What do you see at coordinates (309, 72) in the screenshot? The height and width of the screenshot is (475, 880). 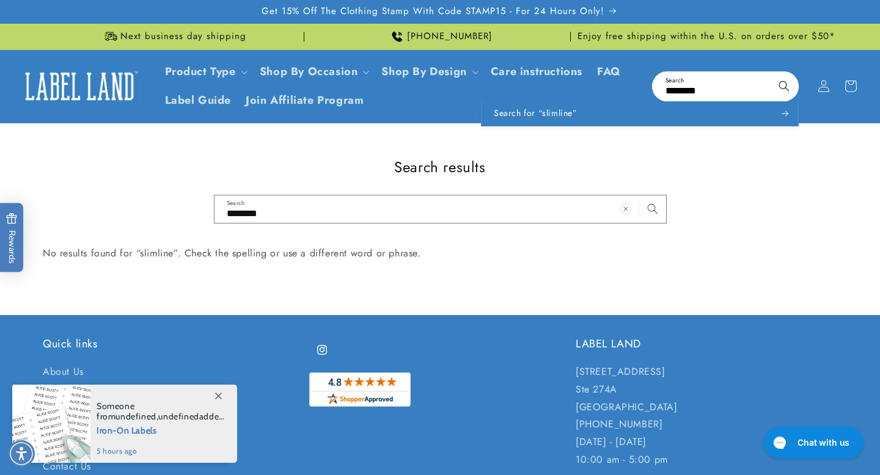 I see `span: Shop By Occasion` at bounding box center [309, 72].